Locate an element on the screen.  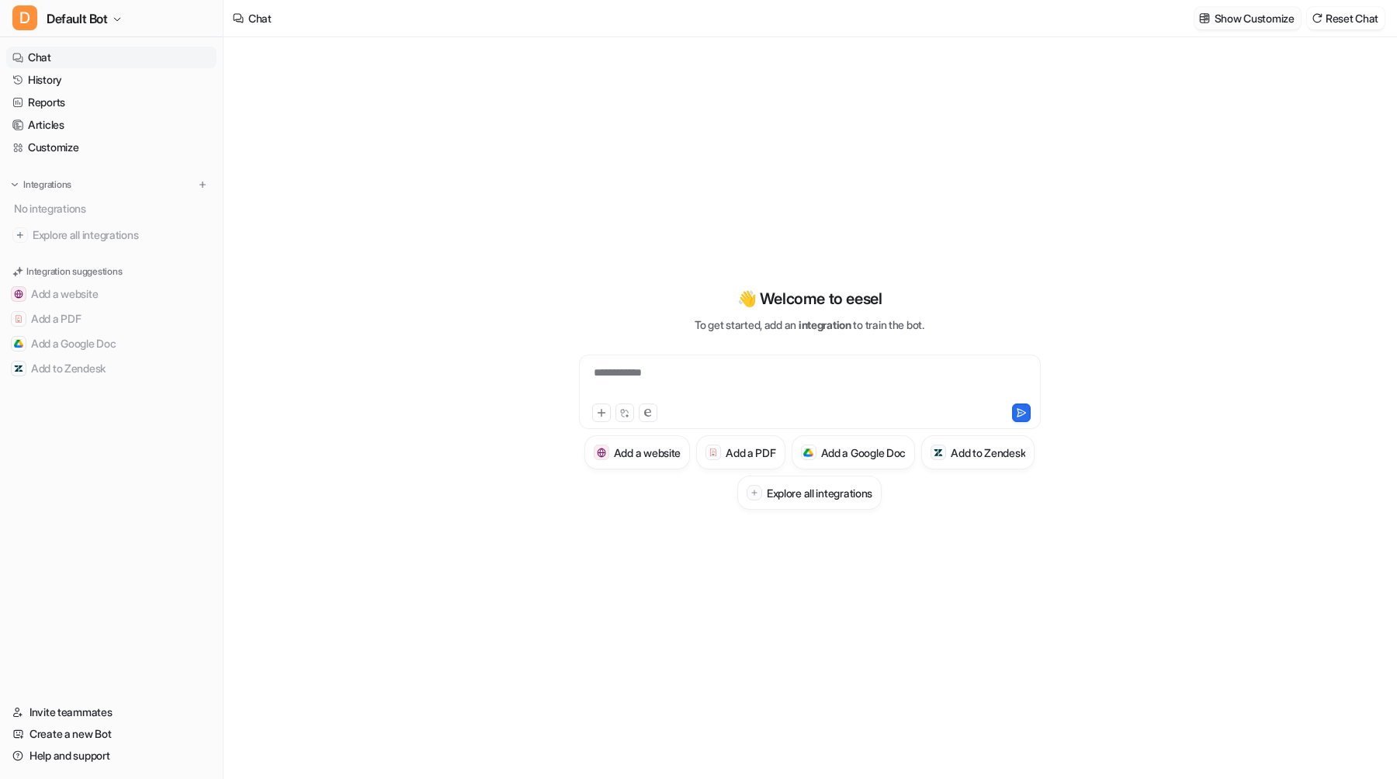
a: Help and support is located at coordinates (111, 756).